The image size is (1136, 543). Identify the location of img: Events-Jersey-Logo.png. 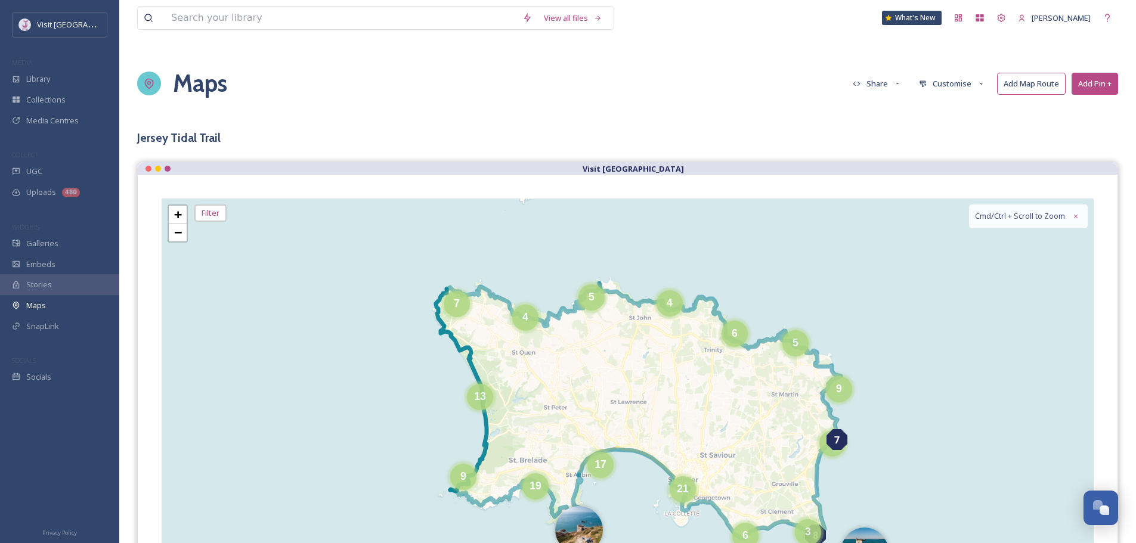
(25, 25).